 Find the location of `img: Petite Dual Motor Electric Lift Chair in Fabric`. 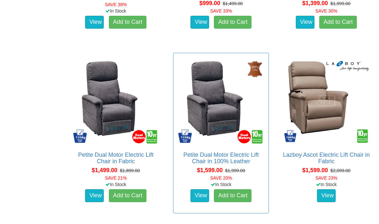

img: Petite Dual Motor Electric Lift Chair in Fabric is located at coordinates (116, 101).